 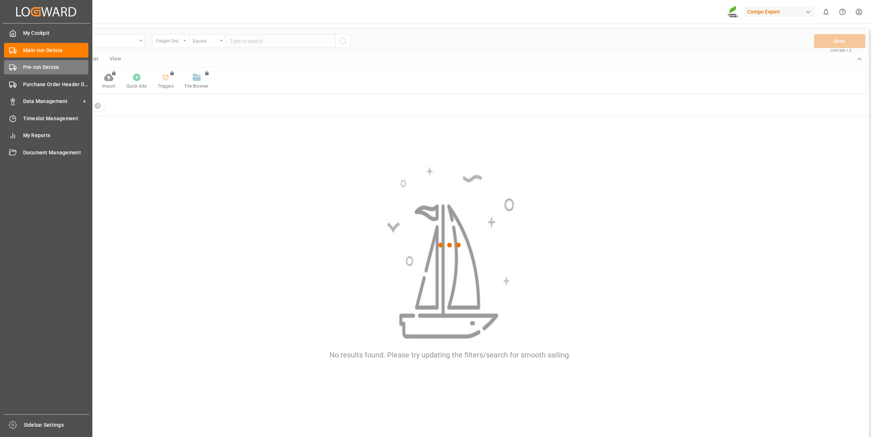 What do you see at coordinates (780, 12) in the screenshot?
I see `div: Compo Expert` at bounding box center [780, 12].